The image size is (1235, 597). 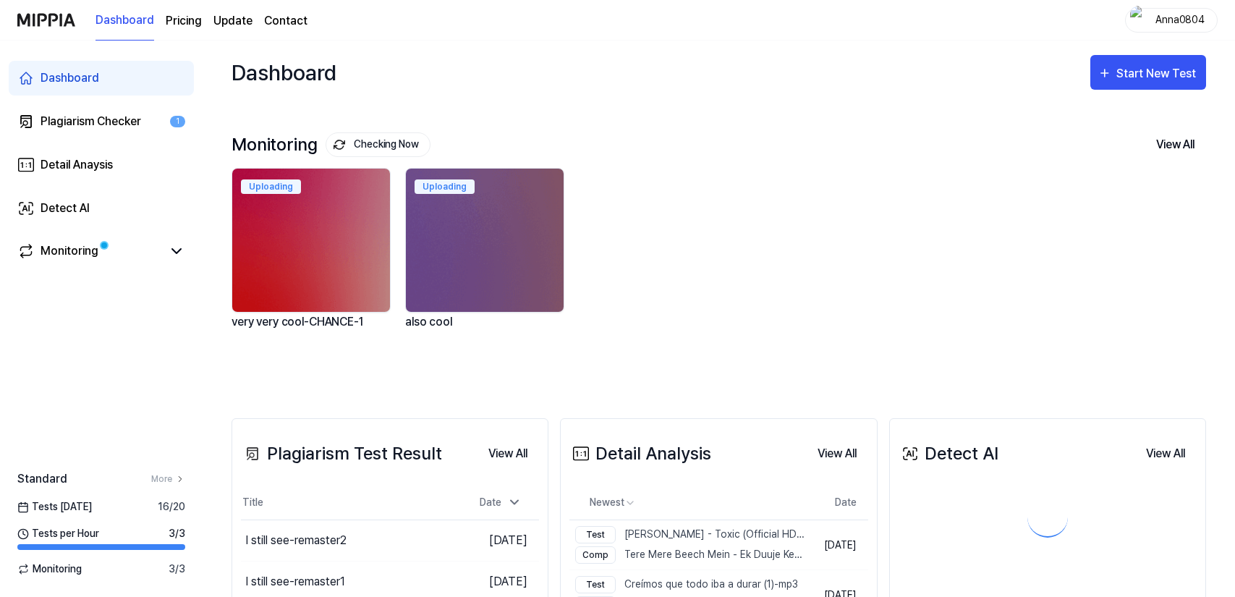 I want to click on img: profile, so click(x=1139, y=20).